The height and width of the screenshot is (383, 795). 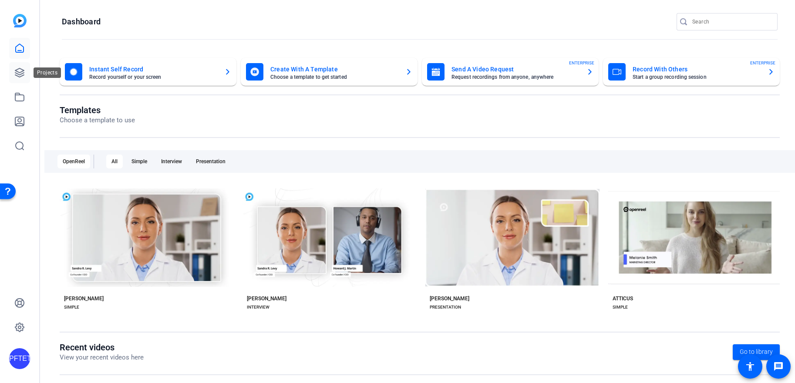 What do you see at coordinates (97, 110) in the screenshot?
I see `h1: Templates` at bounding box center [97, 110].